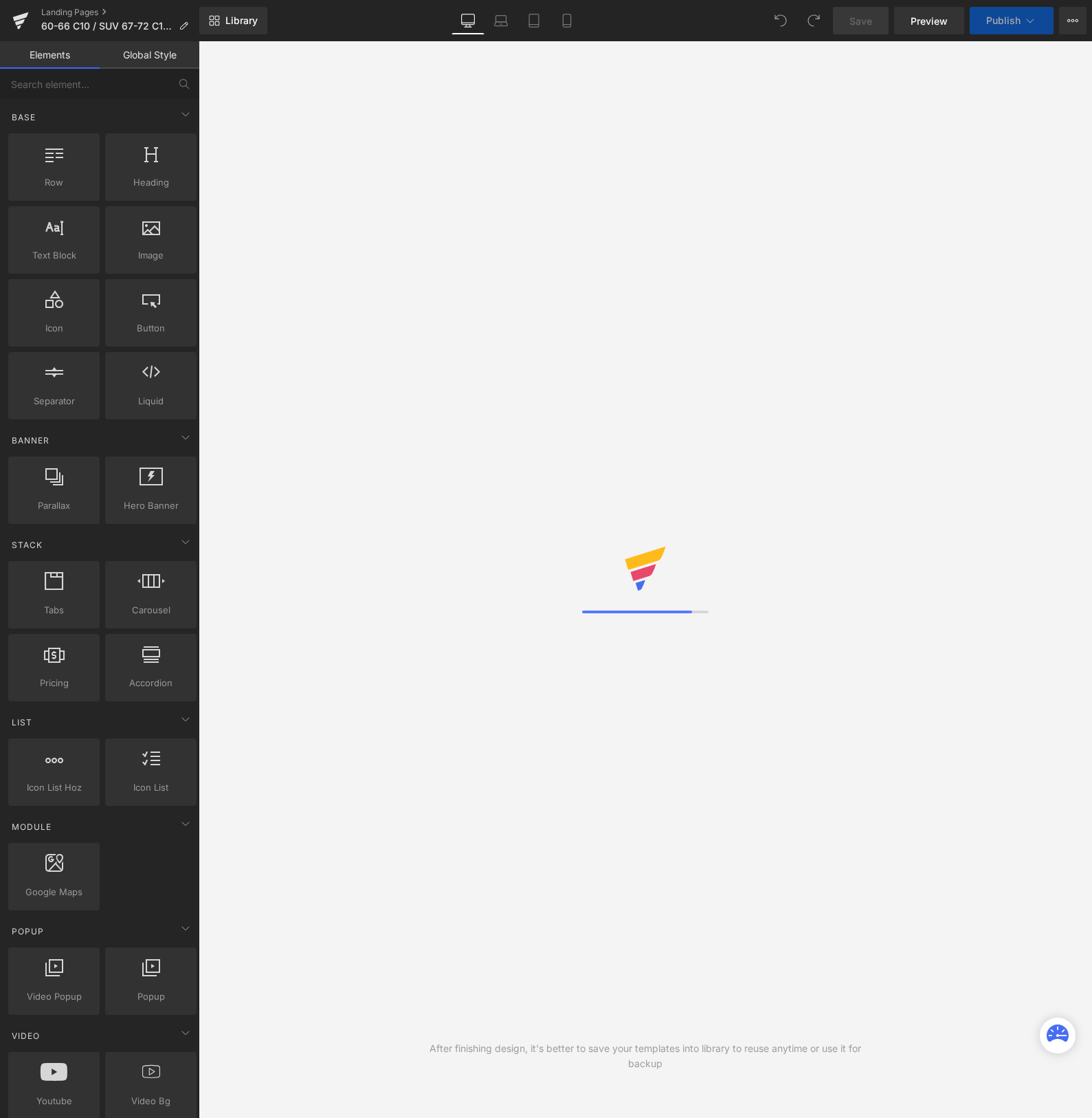  What do you see at coordinates (150, 55) in the screenshot?
I see `a: Global Style` at bounding box center [150, 55].